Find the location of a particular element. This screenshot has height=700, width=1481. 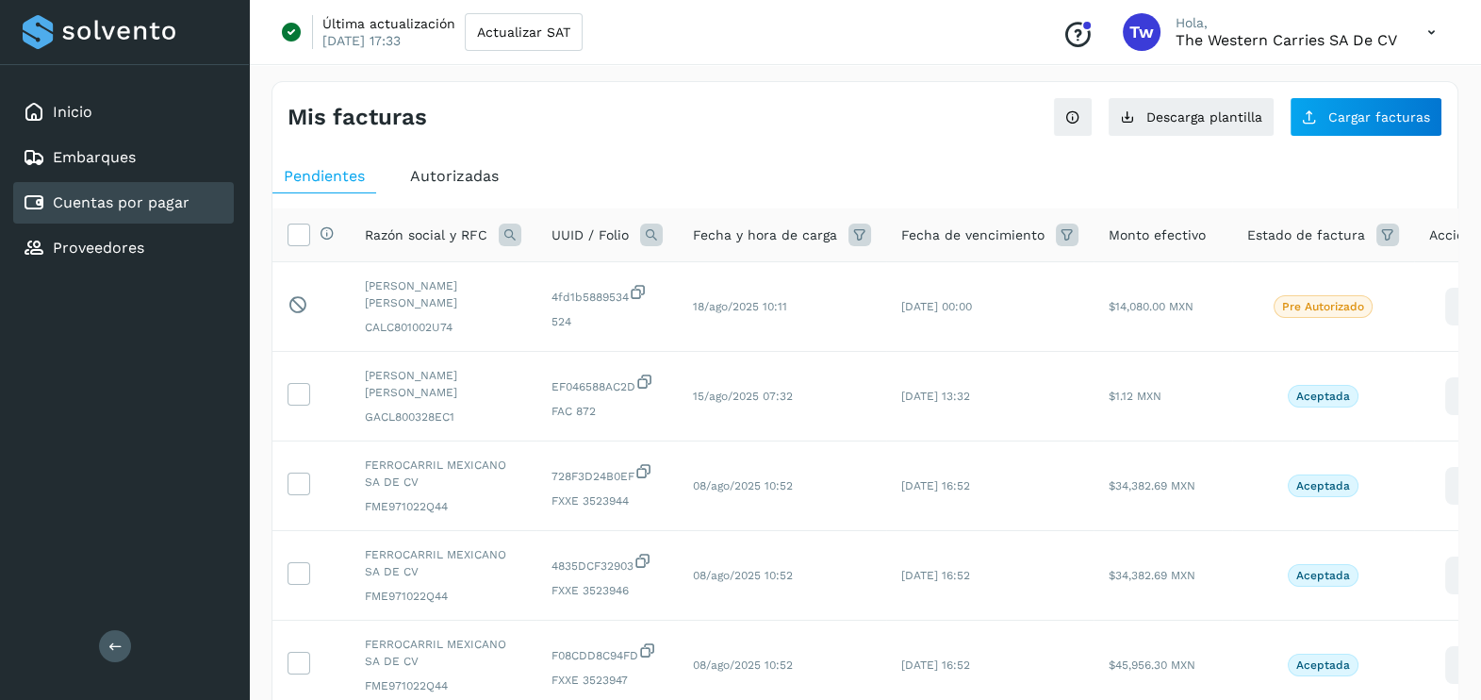

span: FXXE 3523944 is located at coordinates (607, 501).